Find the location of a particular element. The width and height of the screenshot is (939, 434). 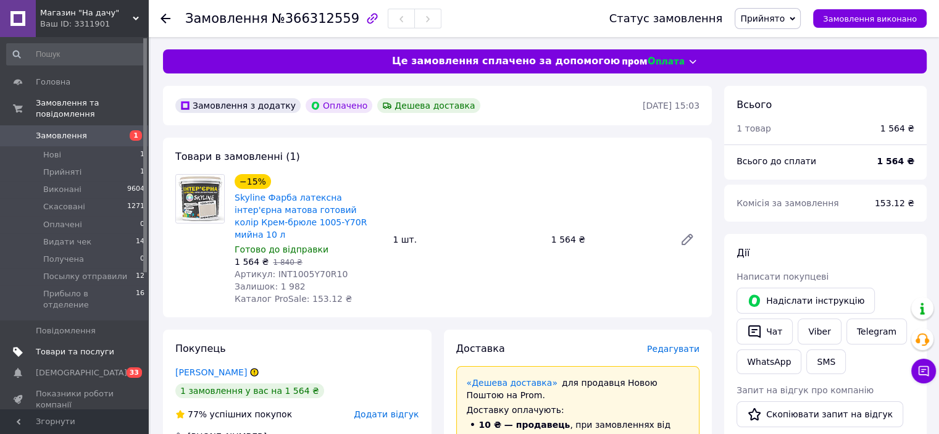

span: Комісія за замовлення is located at coordinates (788, 203).